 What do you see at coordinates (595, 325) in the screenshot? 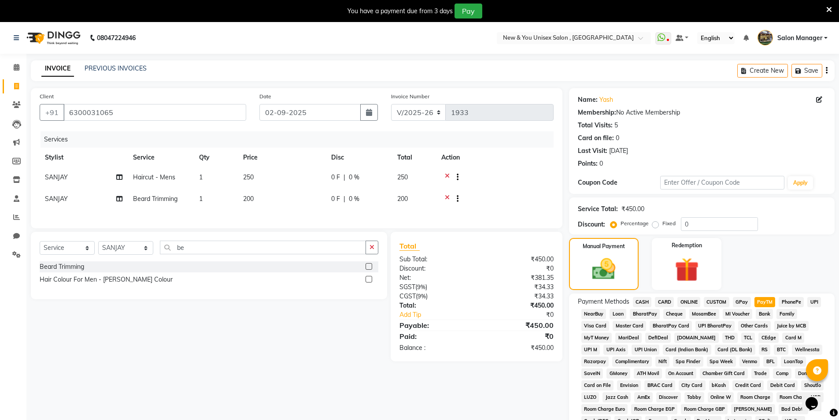
I see `span: Visa Card` at bounding box center [595, 325].